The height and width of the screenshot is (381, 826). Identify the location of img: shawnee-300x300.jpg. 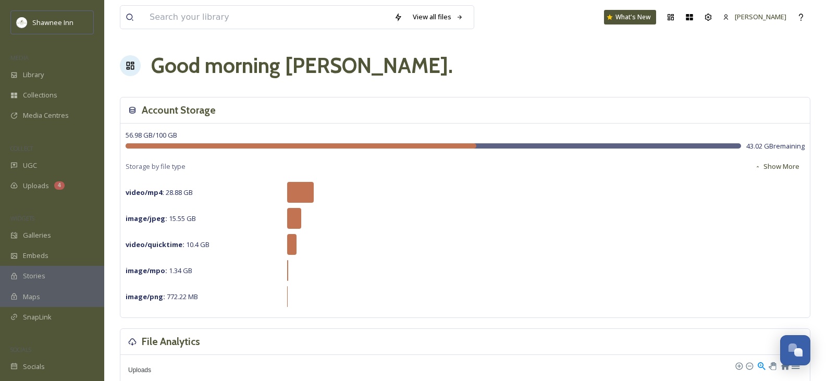
(22, 22).